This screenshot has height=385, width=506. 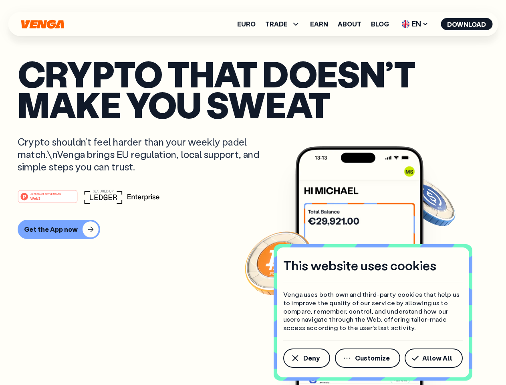 I want to click on tspan: Web3, so click(x=35, y=198).